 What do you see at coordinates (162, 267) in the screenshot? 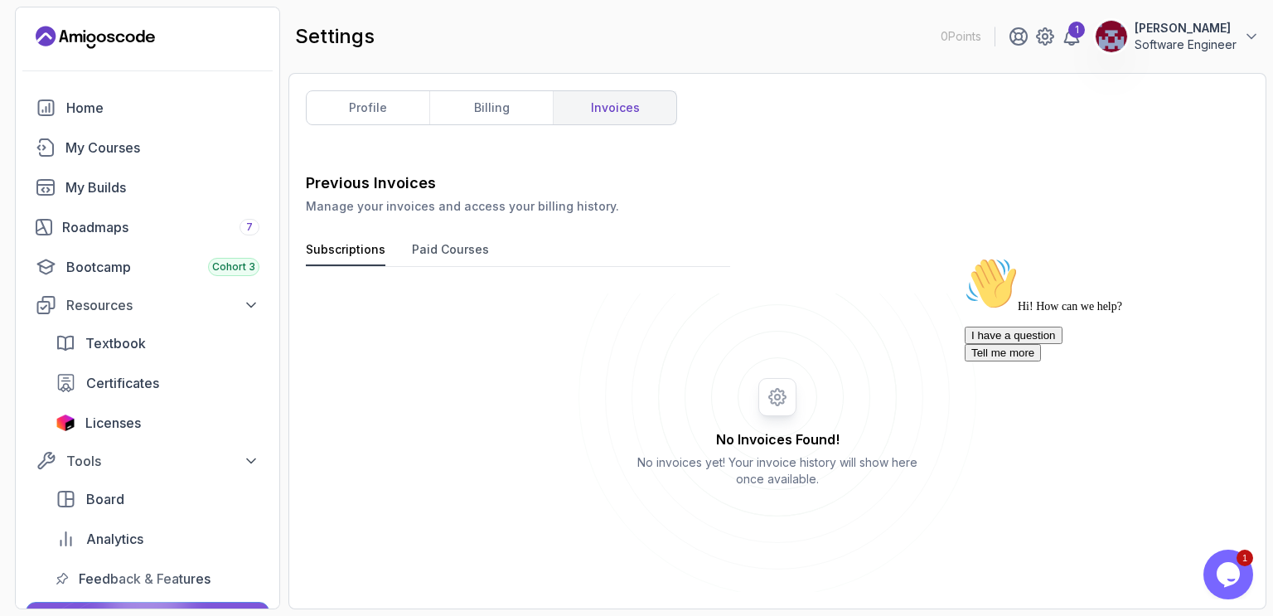
I see `div: Bootcamp` at bounding box center [162, 267].